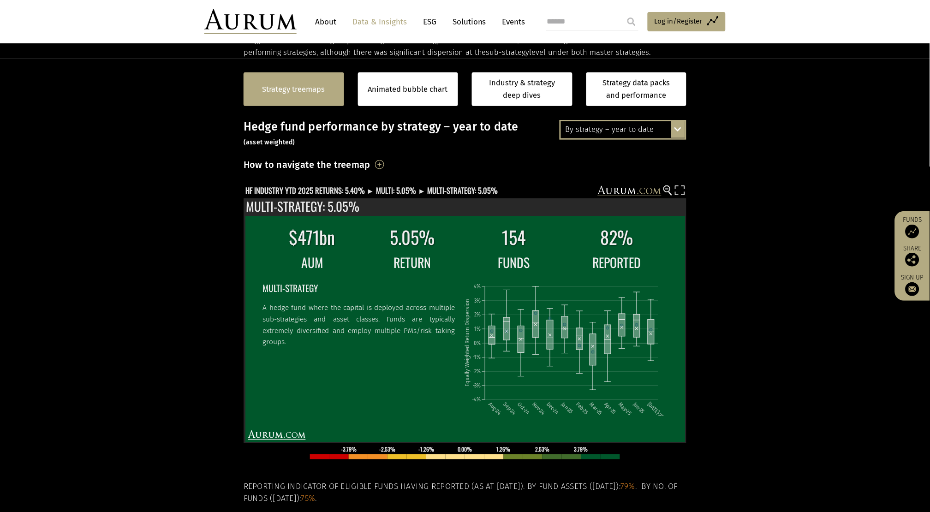  What do you see at coordinates (307, 165) in the screenshot?
I see `h3: How to navigate the treemap` at bounding box center [307, 165].